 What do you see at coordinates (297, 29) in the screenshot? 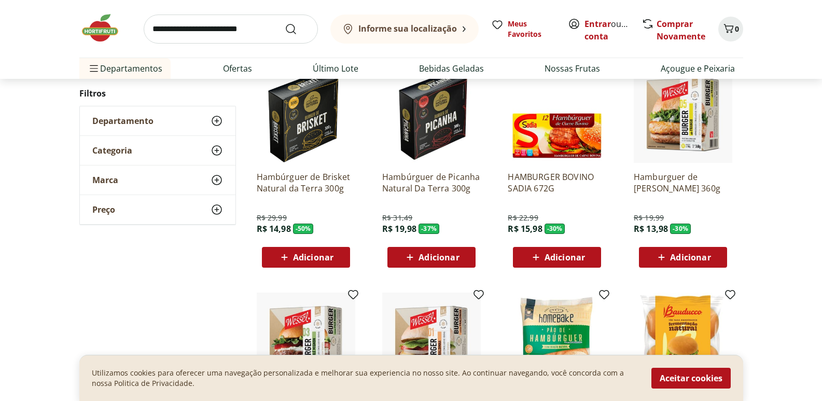
I see `button: Submit Search` at bounding box center [297, 29].